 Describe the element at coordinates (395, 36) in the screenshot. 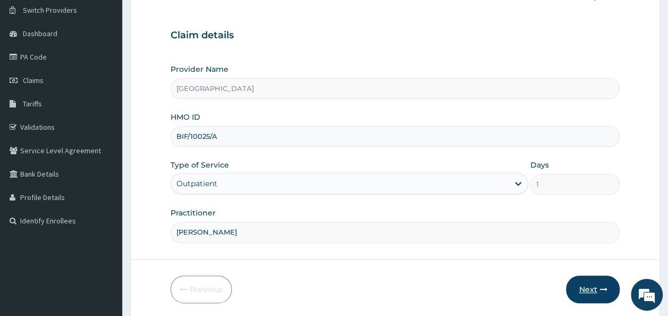

I see `h3: Claim details` at that location.